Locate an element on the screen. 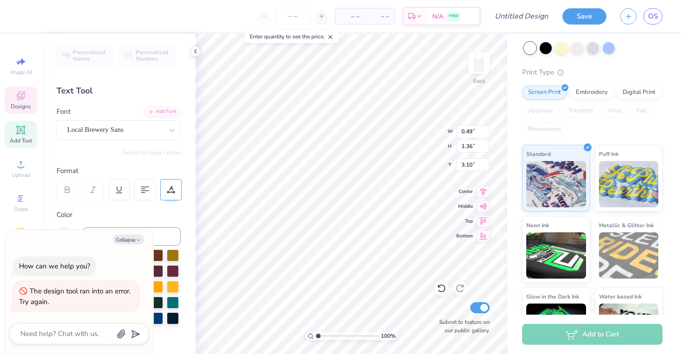  span: Water based Ink is located at coordinates (620, 297).